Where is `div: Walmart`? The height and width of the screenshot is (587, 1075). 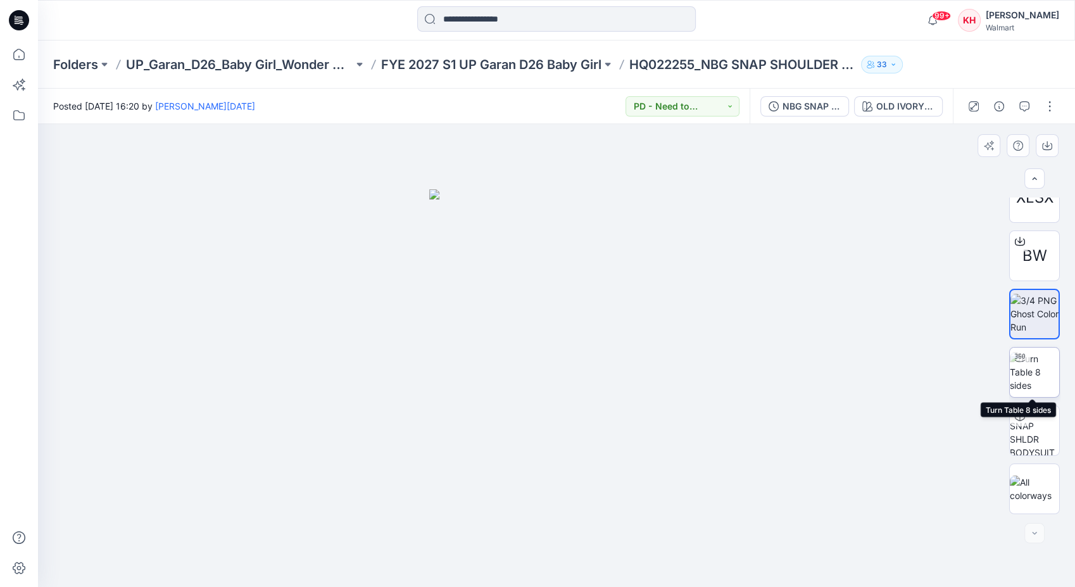 div: Walmart is located at coordinates (1023, 27).